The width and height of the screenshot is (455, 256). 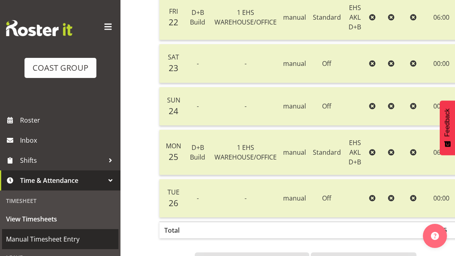 What do you see at coordinates (60, 239) in the screenshot?
I see `span: Manual Timesheet Entry` at bounding box center [60, 239].